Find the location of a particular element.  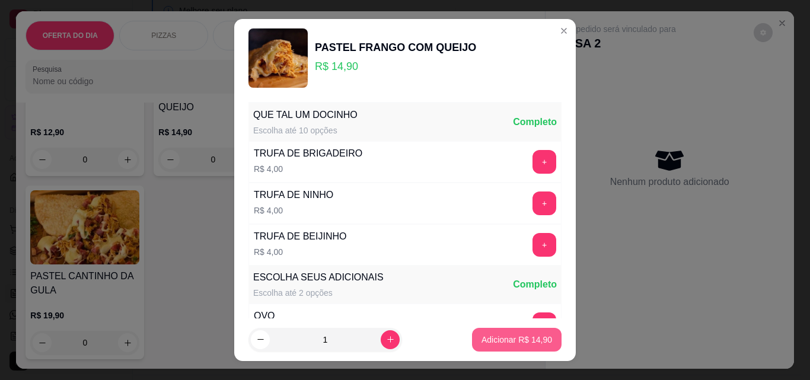

div: Escolha até 2 opções is located at coordinates (319, 293).